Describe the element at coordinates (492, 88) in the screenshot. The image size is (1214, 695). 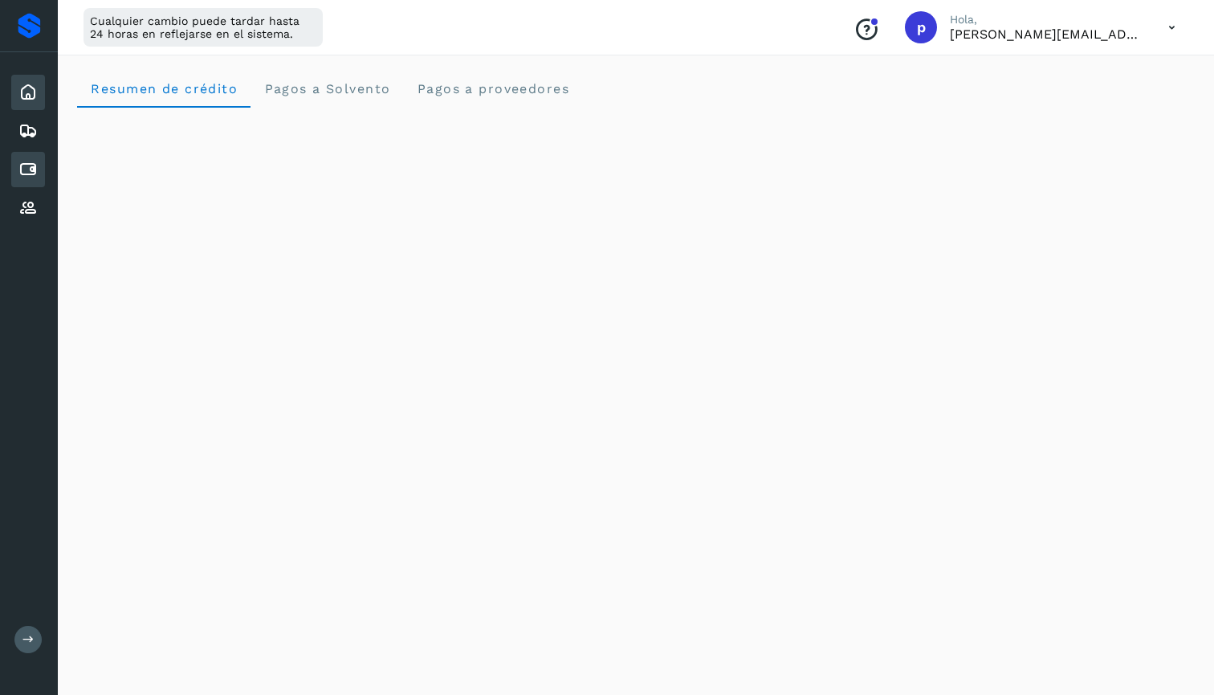
I see `span: Pagos a proveedores` at that location.